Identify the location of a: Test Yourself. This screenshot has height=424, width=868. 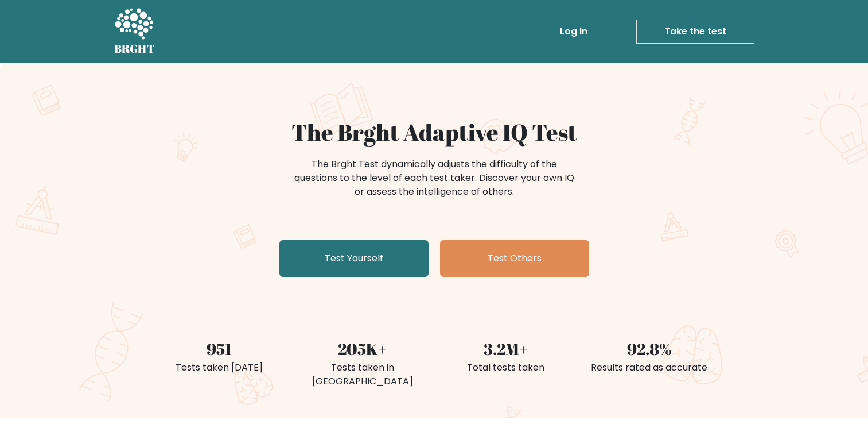
(354, 258).